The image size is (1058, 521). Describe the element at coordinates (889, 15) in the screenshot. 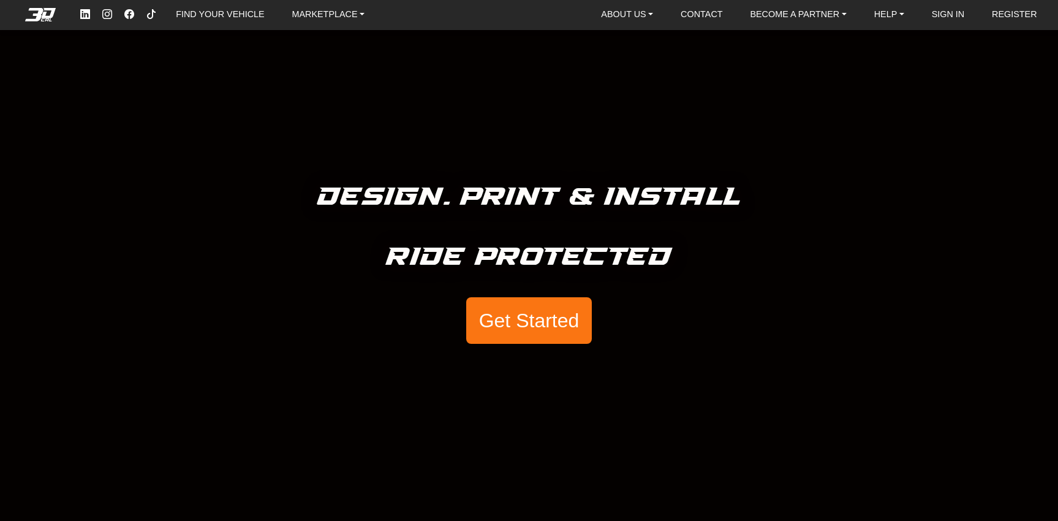

I see `a: HELP` at that location.